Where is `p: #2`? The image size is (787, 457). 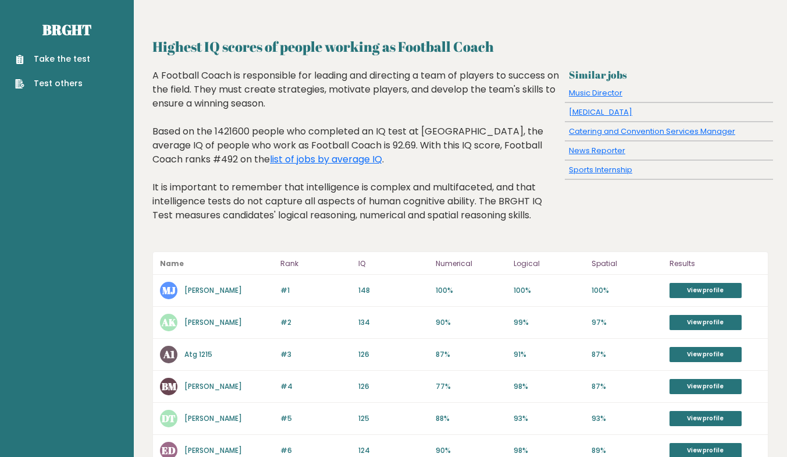
p: #2 is located at coordinates (316, 322).